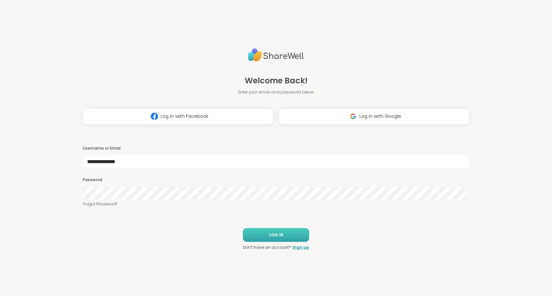 This screenshot has width=552, height=296. What do you see at coordinates (184, 116) in the screenshot?
I see `span: Log in with Facebook` at bounding box center [184, 116].